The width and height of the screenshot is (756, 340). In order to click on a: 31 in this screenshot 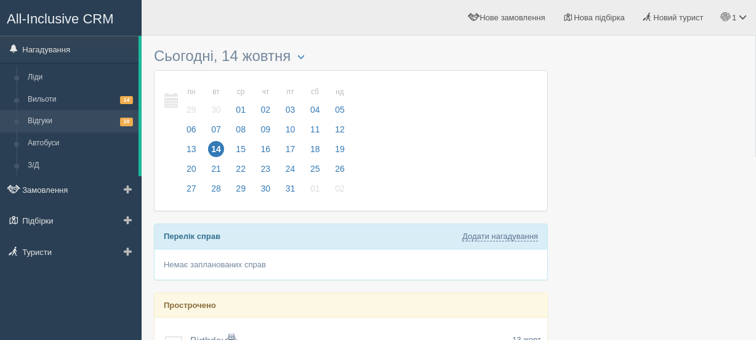, I will do `click(291, 191)`.